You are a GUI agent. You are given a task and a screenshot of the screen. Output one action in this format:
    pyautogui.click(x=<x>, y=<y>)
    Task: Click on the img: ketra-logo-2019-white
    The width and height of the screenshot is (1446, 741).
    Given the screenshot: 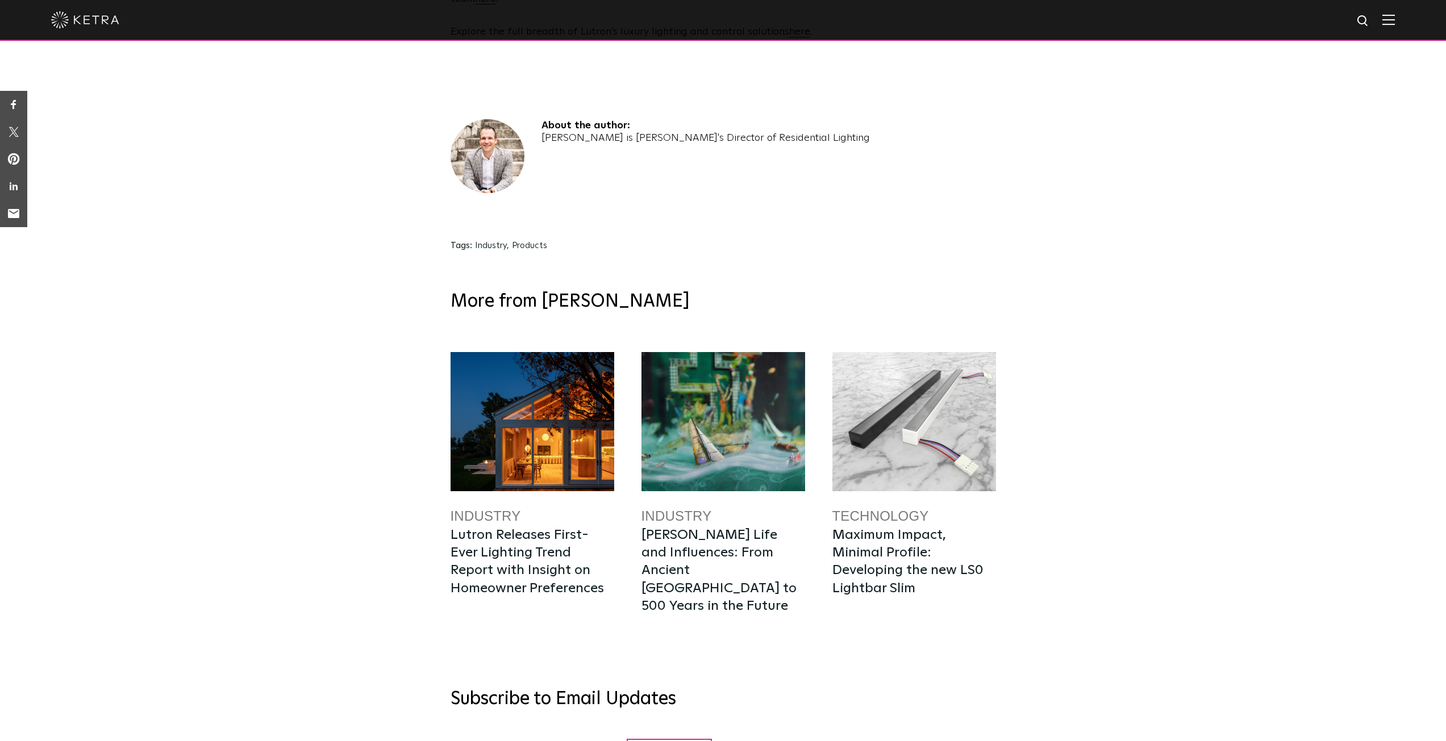 What is the action you would take?
    pyautogui.click(x=85, y=20)
    